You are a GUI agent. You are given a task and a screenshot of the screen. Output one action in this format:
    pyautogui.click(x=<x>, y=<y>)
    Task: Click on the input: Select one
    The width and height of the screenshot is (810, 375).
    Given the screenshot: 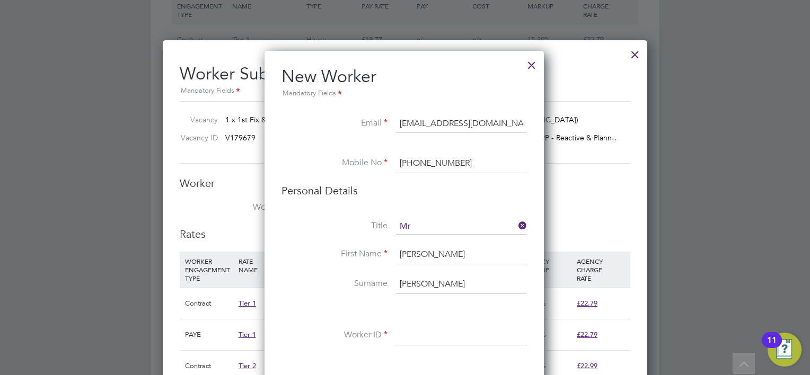 What is the action you would take?
    pyautogui.click(x=461, y=227)
    